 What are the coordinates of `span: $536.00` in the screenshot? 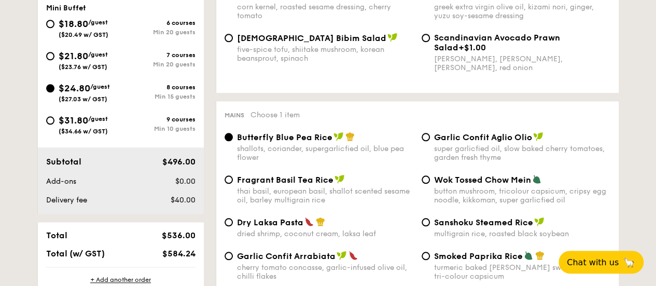 It's located at (178, 235).